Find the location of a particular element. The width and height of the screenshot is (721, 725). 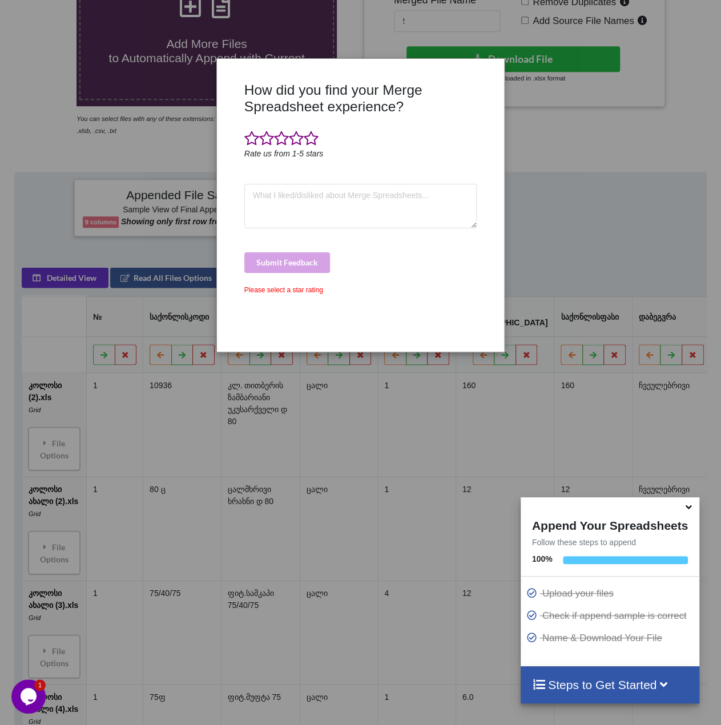

b: 100 % is located at coordinates (542, 559).